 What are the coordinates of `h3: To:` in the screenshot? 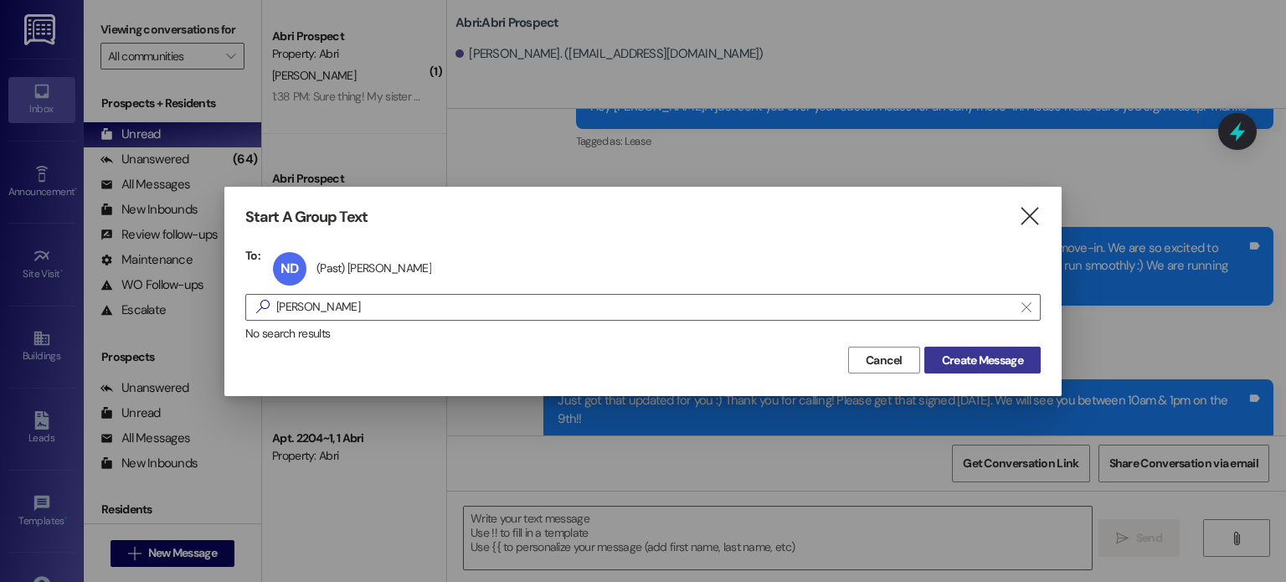 It's located at (253, 255).